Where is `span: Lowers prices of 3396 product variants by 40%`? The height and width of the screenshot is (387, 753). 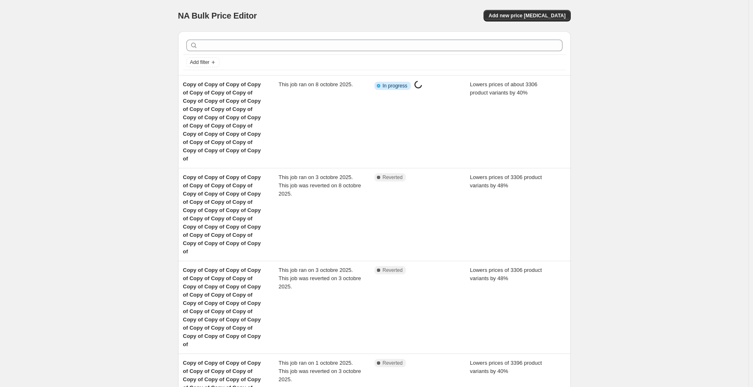
span: Lowers prices of 3396 product variants by 40% is located at coordinates (506, 367).